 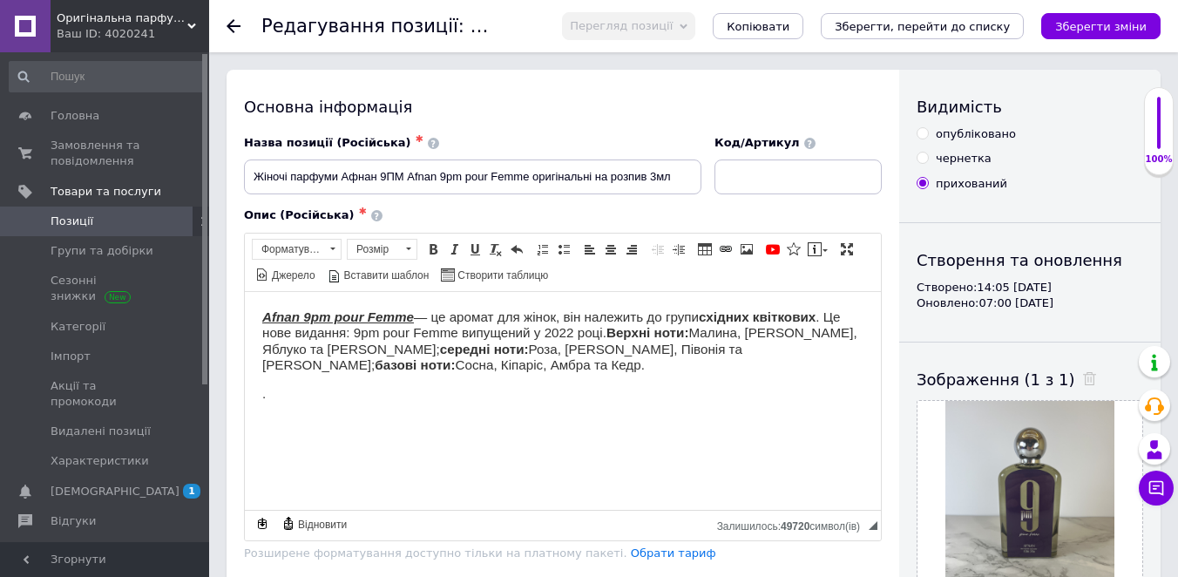 I want to click on span: Сезонні знижки, so click(x=105, y=288).